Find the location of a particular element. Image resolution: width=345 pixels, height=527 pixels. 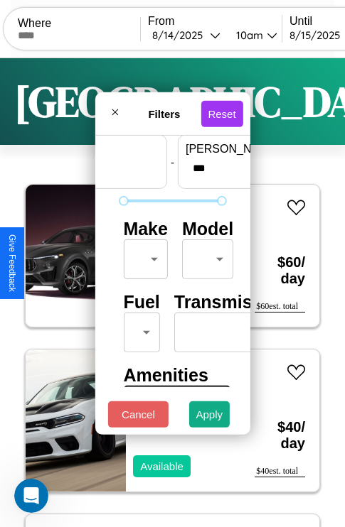

h4: Amenities is located at coordinates (172, 375).